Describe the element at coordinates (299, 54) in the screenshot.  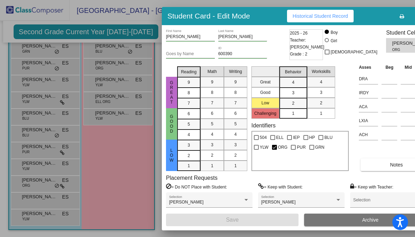
I see `span: Grade : 2` at that location.